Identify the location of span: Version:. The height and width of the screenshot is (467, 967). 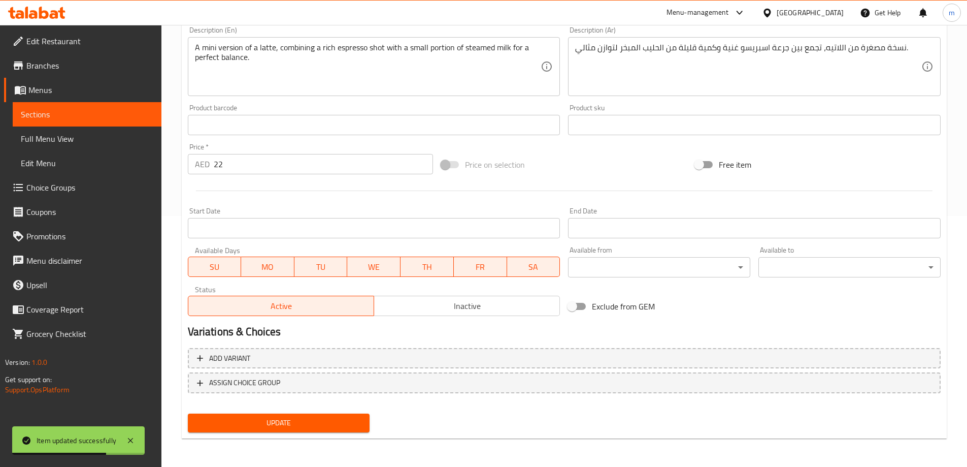
(17, 362).